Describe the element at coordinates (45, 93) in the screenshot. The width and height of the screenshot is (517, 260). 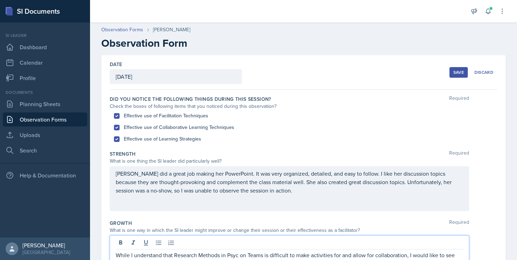
I see `div: Documents` at that location.